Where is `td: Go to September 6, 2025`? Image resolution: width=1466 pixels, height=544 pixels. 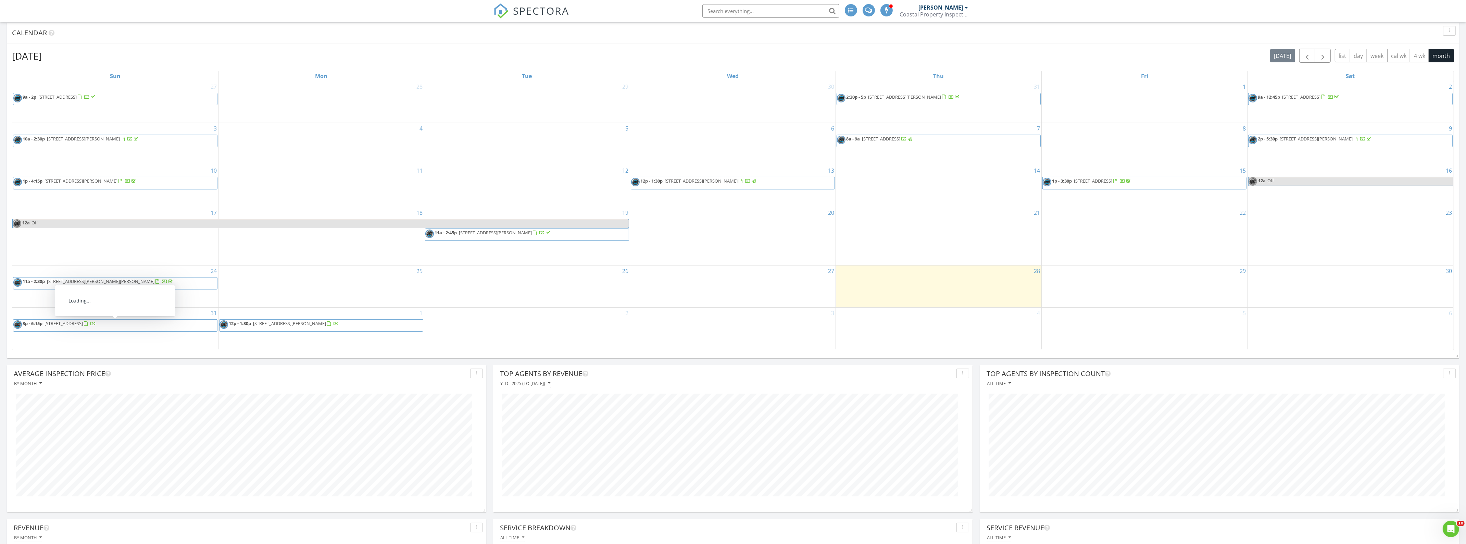 td: Go to September 6, 2025 is located at coordinates (1351, 328).